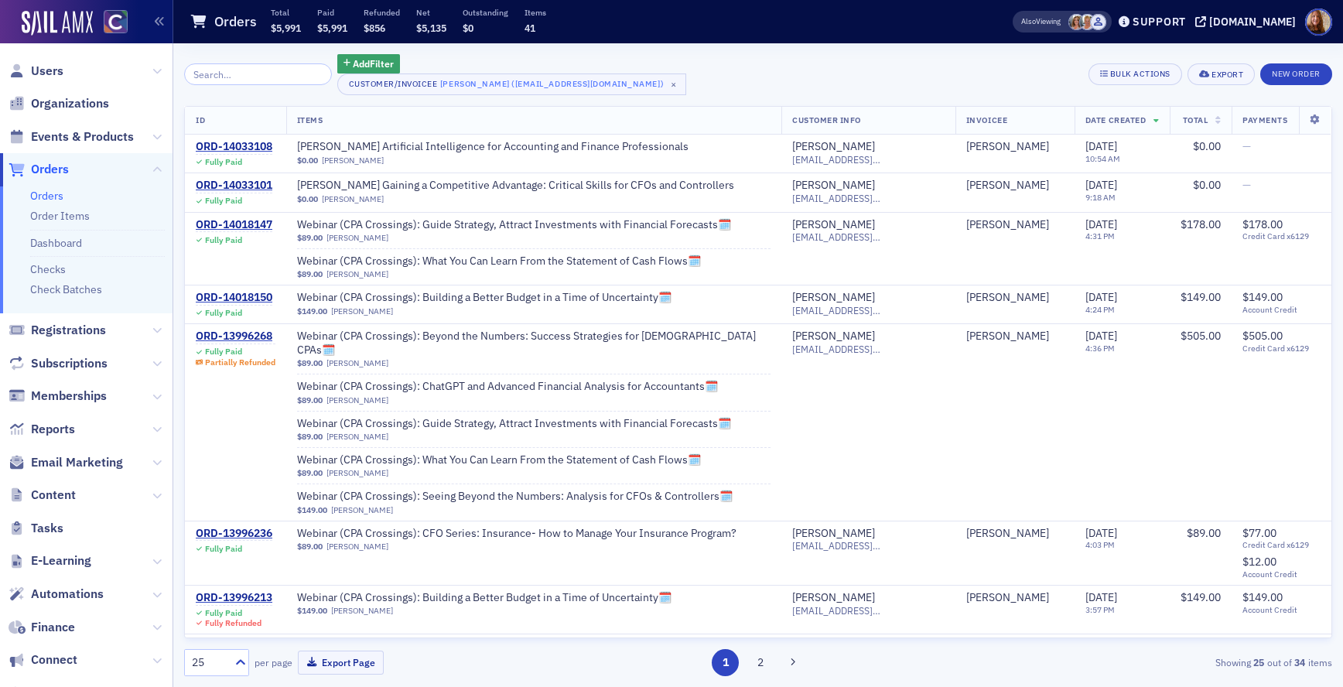 The image size is (1343, 687). I want to click on a: Connect, so click(43, 660).